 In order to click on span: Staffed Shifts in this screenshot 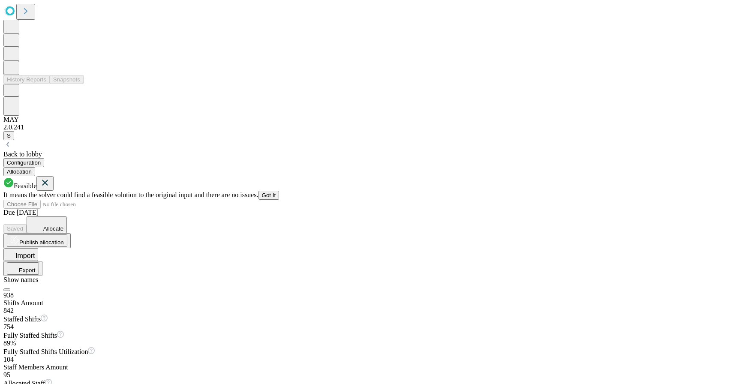, I will do `click(22, 319)`.